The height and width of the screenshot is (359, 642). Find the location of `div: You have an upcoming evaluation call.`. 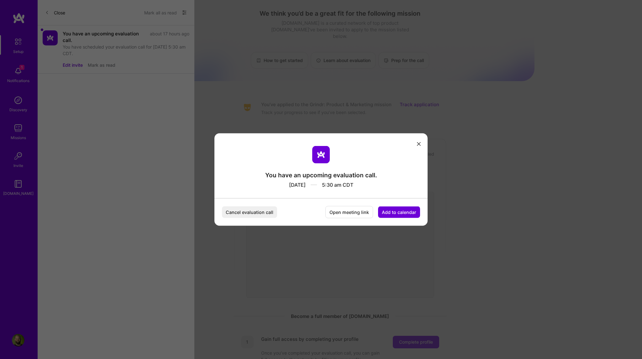

div: You have an upcoming evaluation call. is located at coordinates (321, 175).